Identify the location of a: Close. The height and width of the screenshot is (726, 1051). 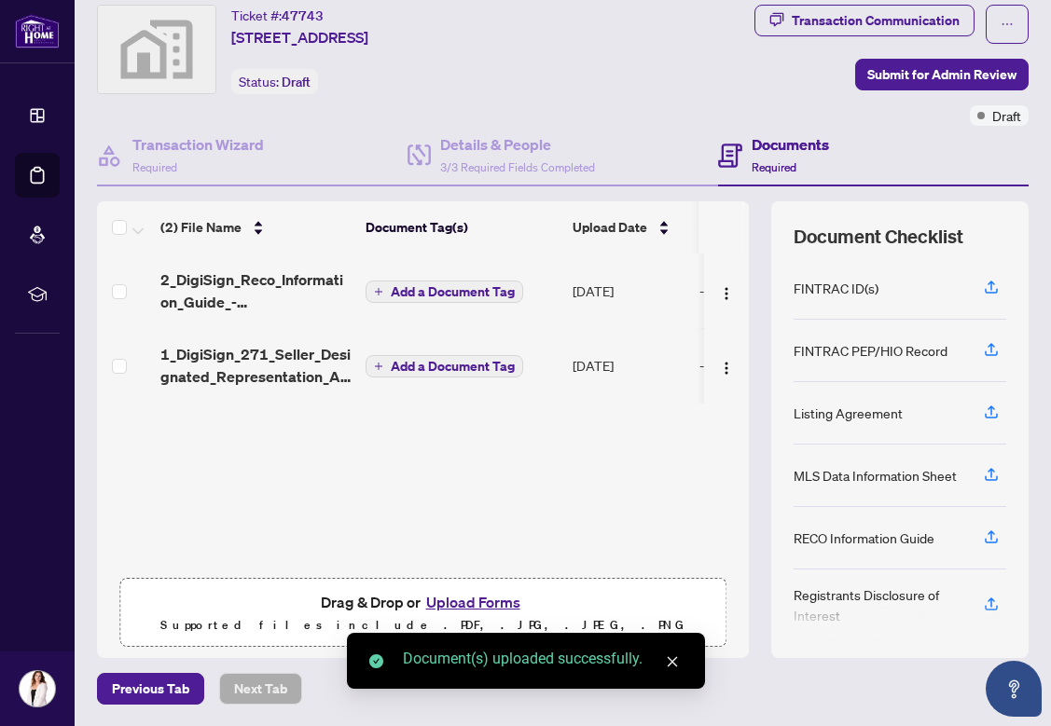
(672, 662).